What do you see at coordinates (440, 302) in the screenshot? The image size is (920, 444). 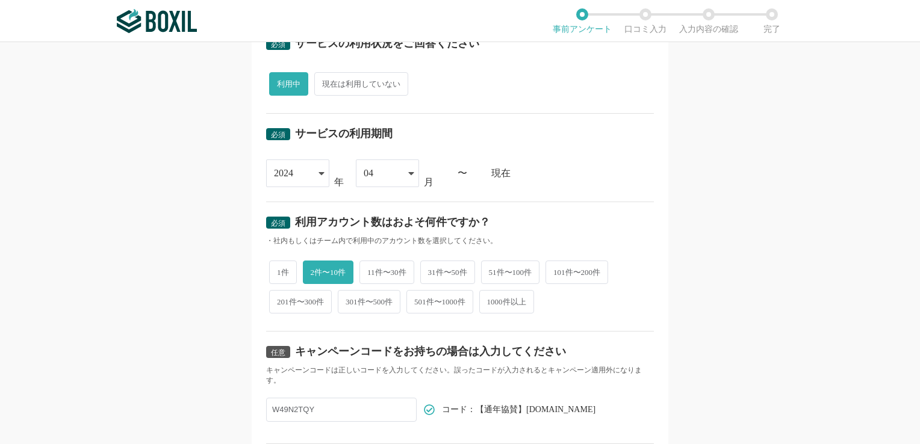 I see `span: 501件〜1000件` at bounding box center [440, 302].